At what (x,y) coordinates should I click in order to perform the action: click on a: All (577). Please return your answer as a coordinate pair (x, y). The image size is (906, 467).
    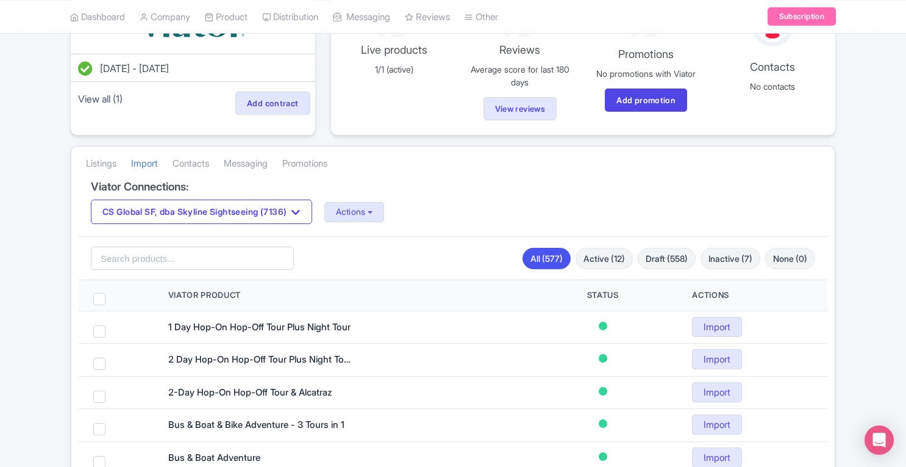
    Looking at the image, I should click on (547, 258).